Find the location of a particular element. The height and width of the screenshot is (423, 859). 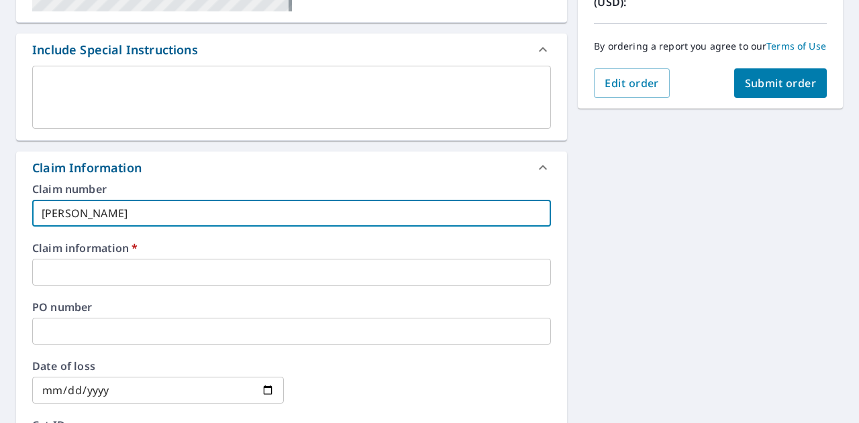

label: Claim information is located at coordinates (291, 248).